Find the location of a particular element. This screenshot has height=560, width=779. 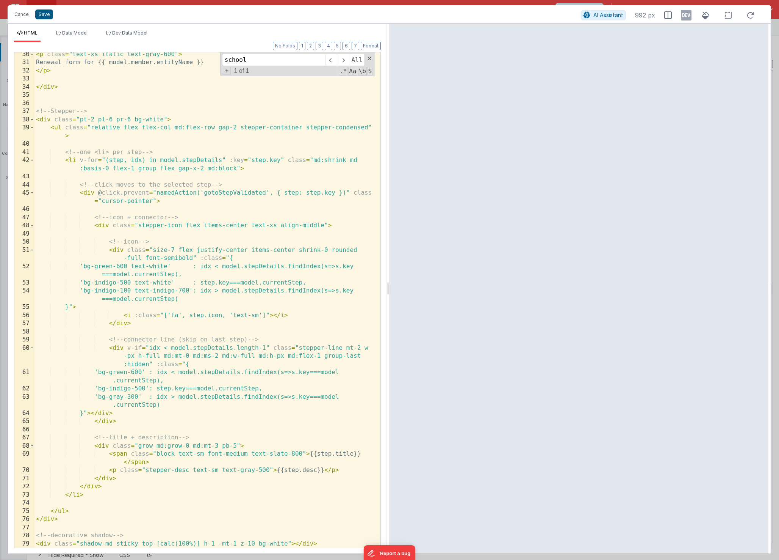

div: 49 is located at coordinates (24, 234).